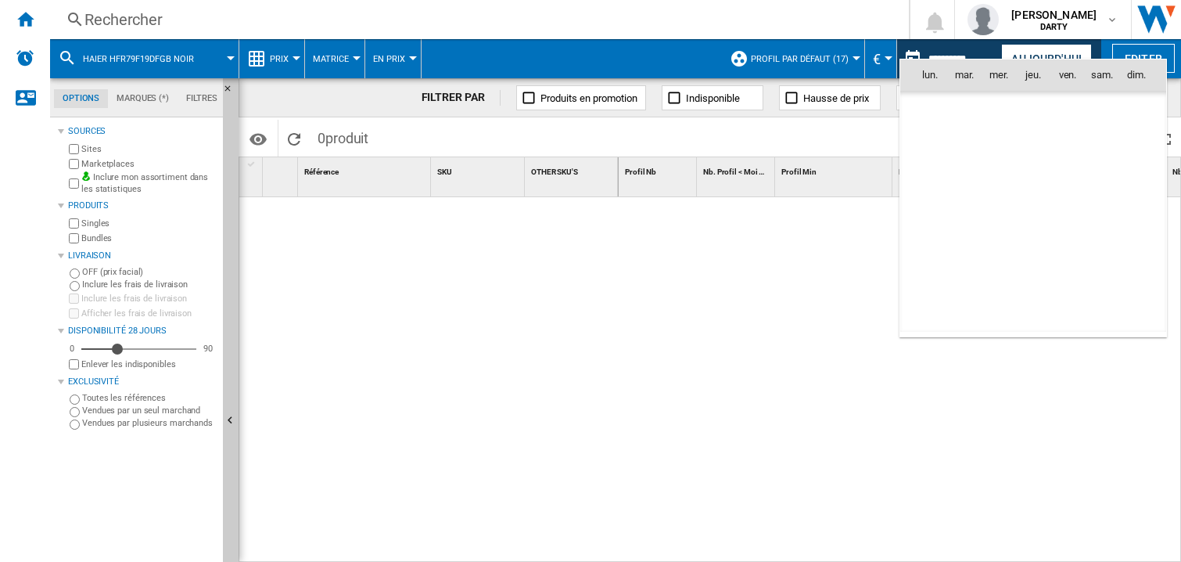 The height and width of the screenshot is (562, 1181). Describe the element at coordinates (1143, 75) in the screenshot. I see `th: dim.` at that location.